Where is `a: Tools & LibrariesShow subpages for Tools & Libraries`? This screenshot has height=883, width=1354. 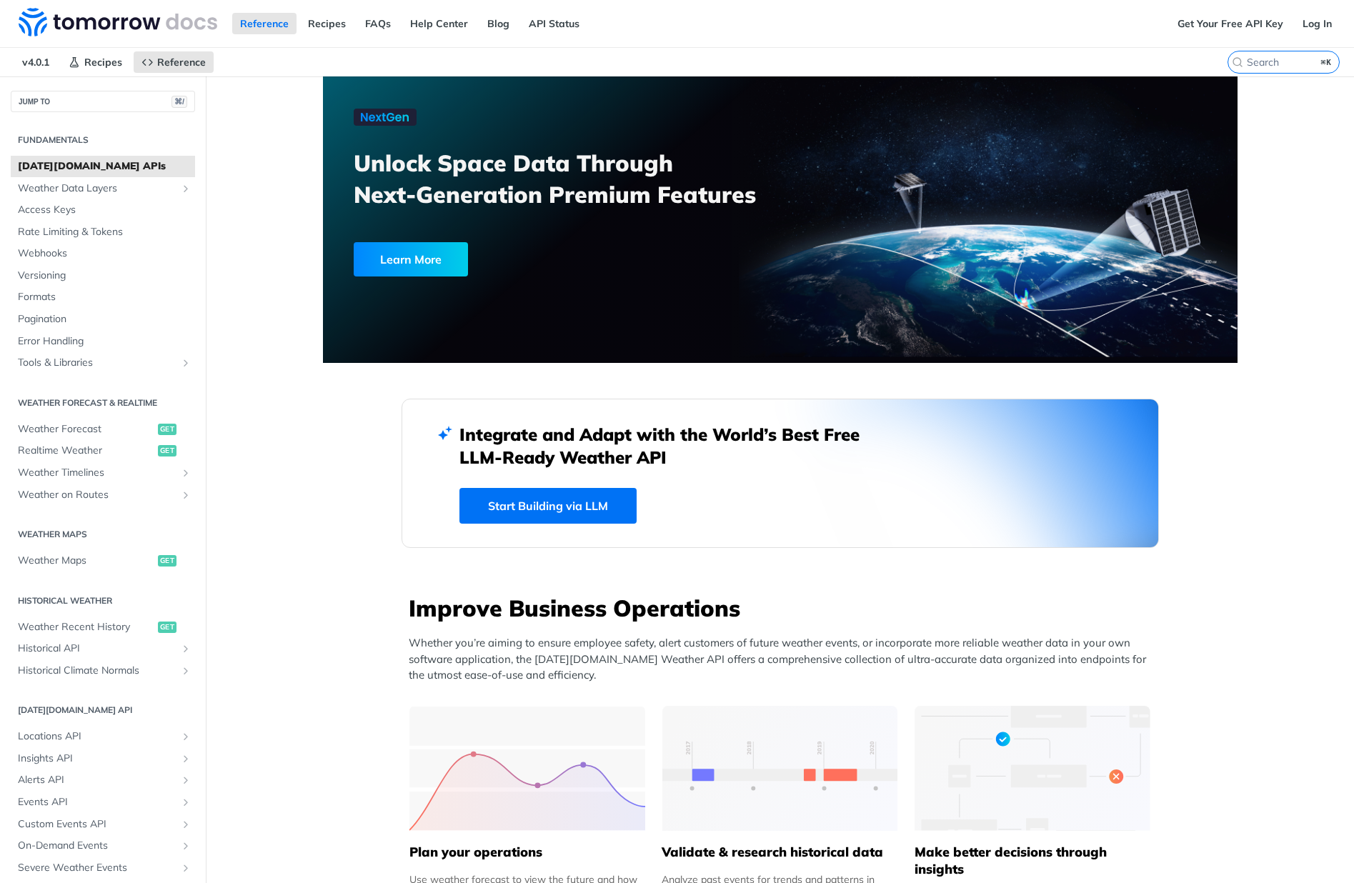 a: Tools & LibrariesShow subpages for Tools & Libraries is located at coordinates (103, 363).